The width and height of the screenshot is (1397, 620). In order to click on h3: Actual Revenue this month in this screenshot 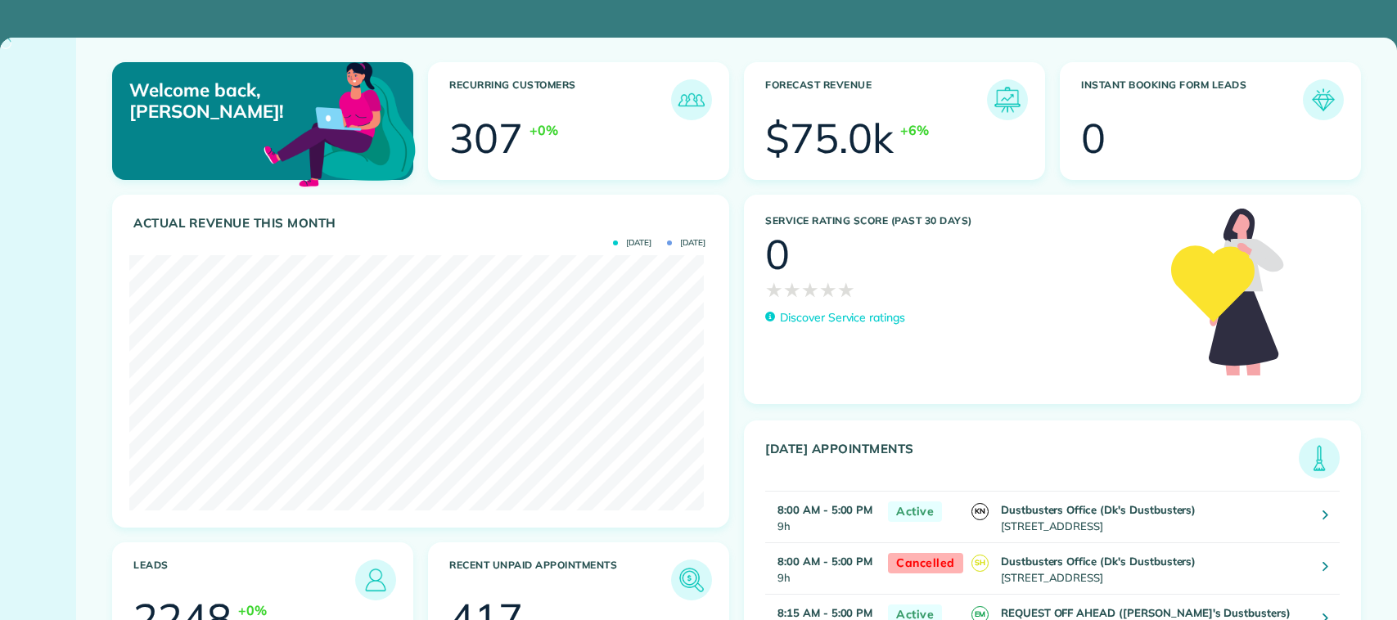, I will do `click(422, 223)`.